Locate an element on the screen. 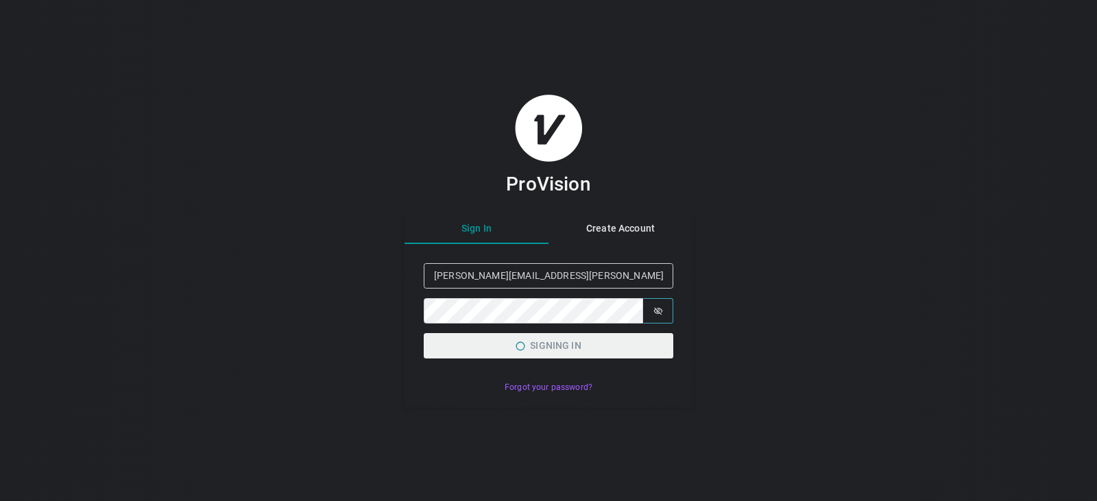 The width and height of the screenshot is (1097, 501). button: Sign In is located at coordinates (477, 229).